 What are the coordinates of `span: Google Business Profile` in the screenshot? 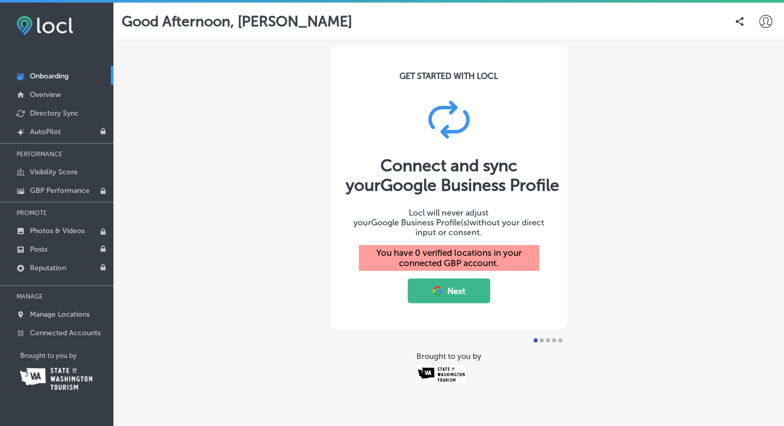 It's located at (470, 185).